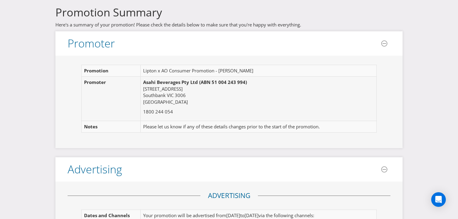 The image size is (458, 219). I want to click on td: Notes, so click(111, 127).